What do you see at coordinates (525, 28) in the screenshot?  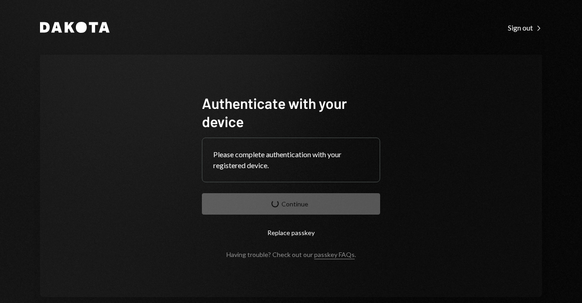 I see `div: Sign out` at bounding box center [525, 28].